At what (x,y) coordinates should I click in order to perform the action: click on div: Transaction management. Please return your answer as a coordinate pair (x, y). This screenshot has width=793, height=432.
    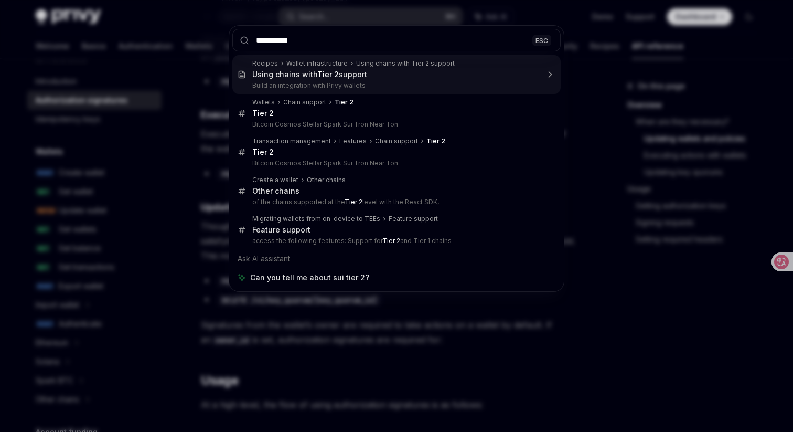
    Looking at the image, I should click on (292, 141).